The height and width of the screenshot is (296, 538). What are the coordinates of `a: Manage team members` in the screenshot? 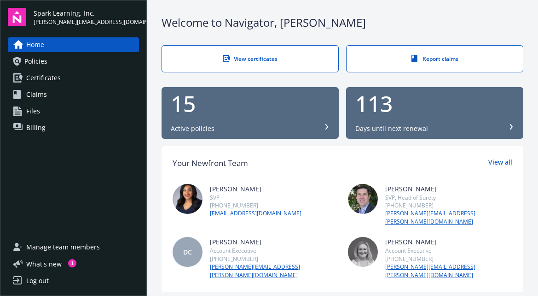 It's located at (73, 247).